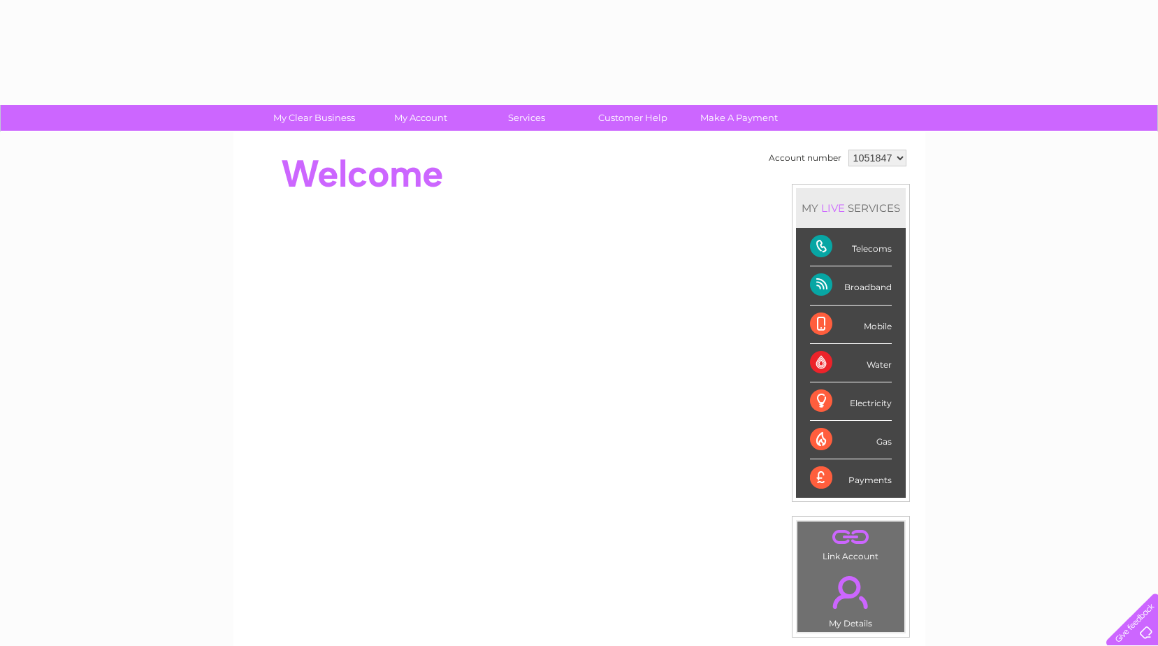 The width and height of the screenshot is (1158, 646). What do you see at coordinates (850, 363) in the screenshot?
I see `div: Water` at bounding box center [850, 363].